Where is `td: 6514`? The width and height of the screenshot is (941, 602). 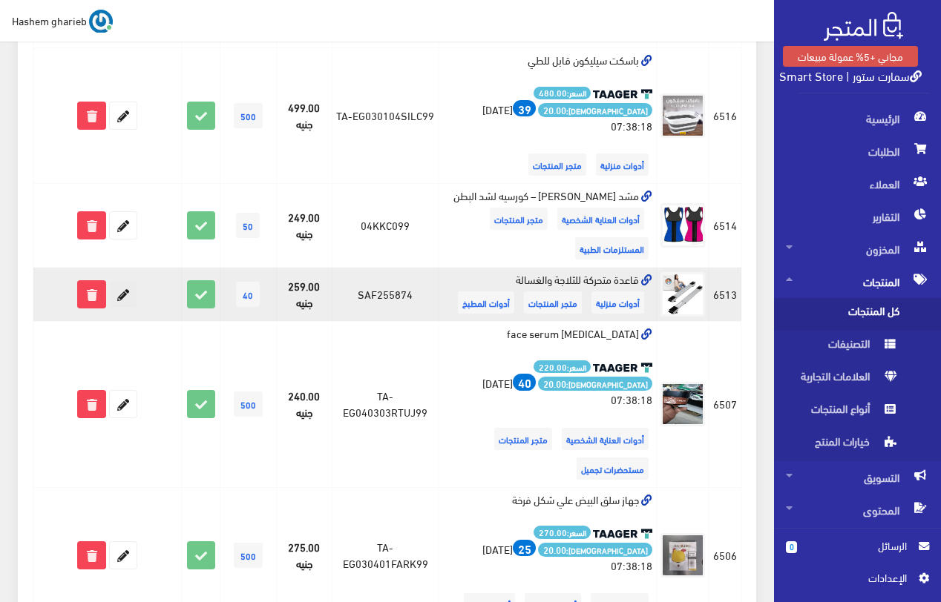
td: 6514 is located at coordinates (725, 226).